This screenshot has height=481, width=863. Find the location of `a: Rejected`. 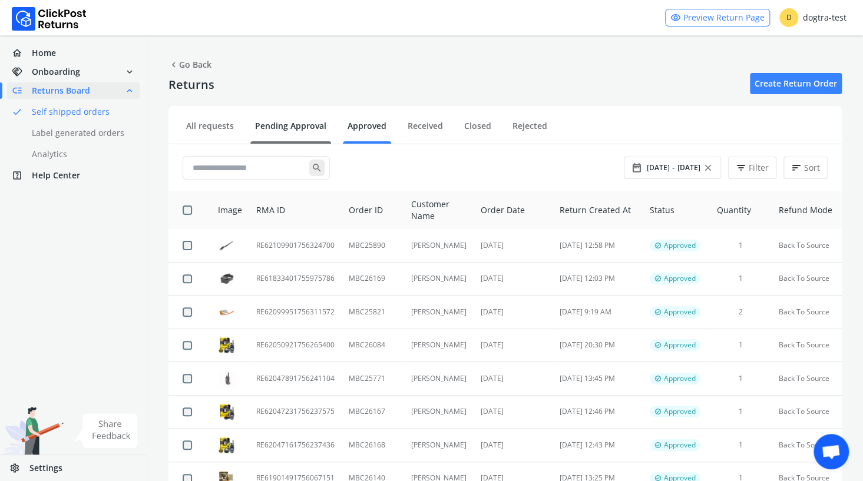

a: Rejected is located at coordinates (530, 130).